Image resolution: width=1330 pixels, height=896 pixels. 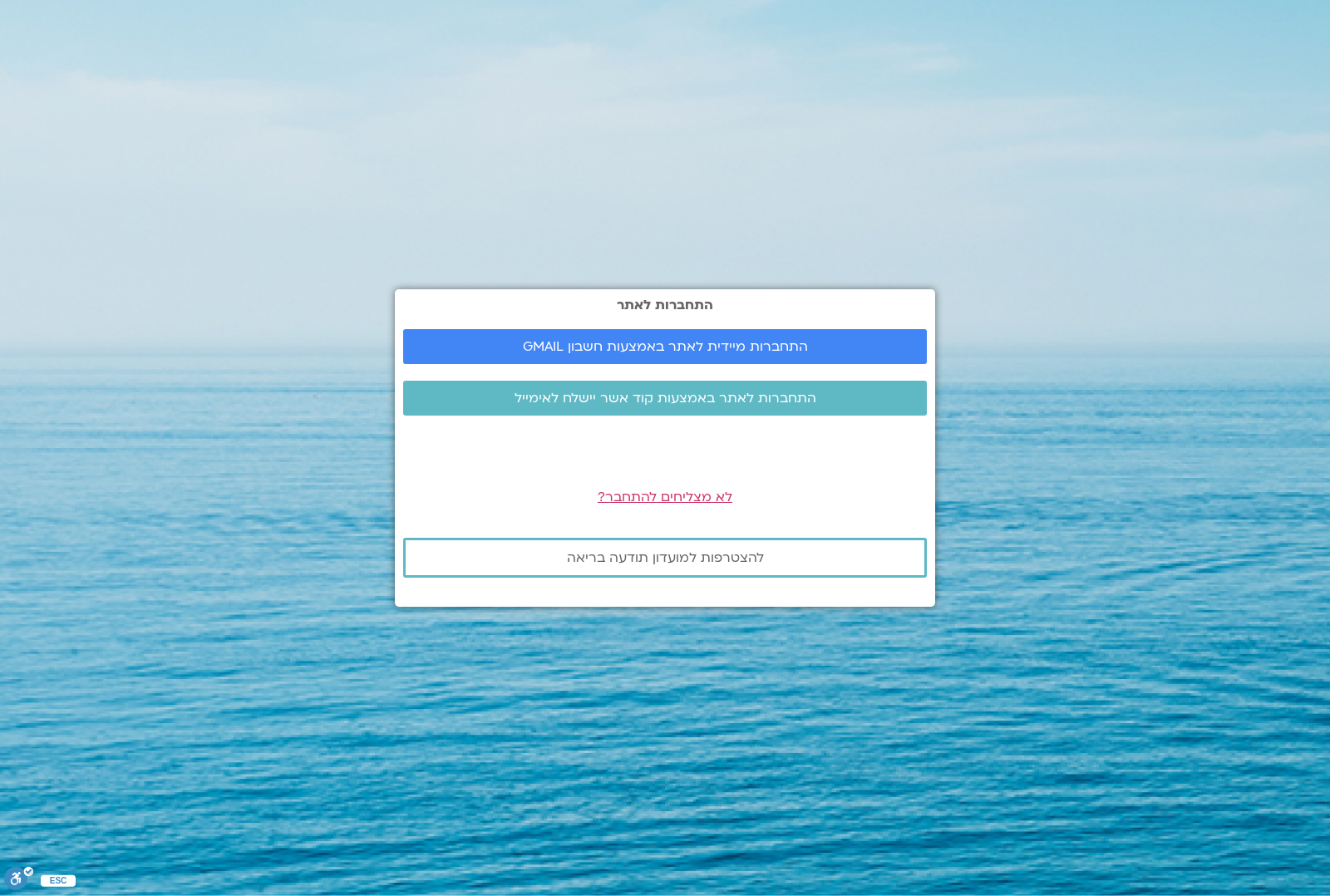 I want to click on span: התחברות מיידית לאתר באמצעות חשבון GMAIL, so click(x=665, y=347).